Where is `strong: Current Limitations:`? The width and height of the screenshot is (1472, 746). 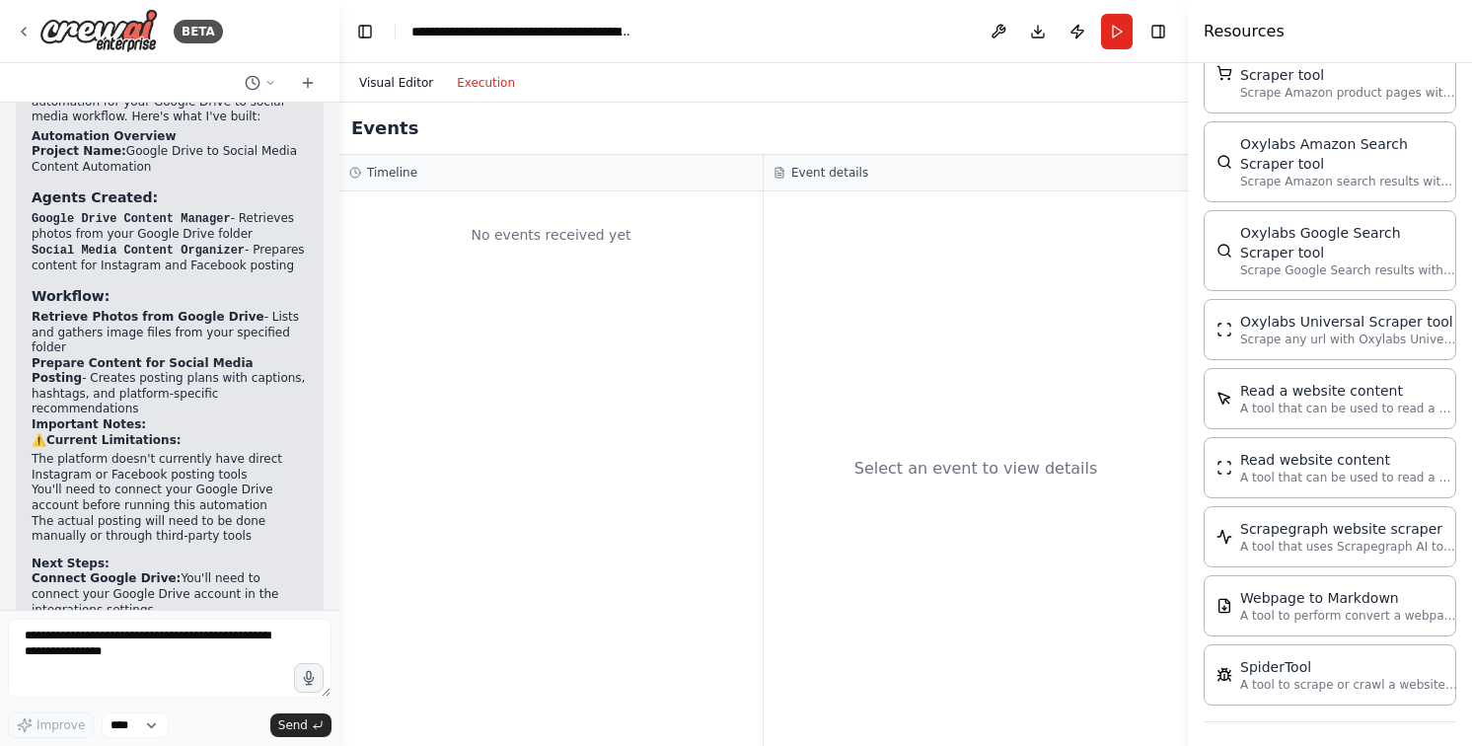
strong: Current Limitations: is located at coordinates (113, 440).